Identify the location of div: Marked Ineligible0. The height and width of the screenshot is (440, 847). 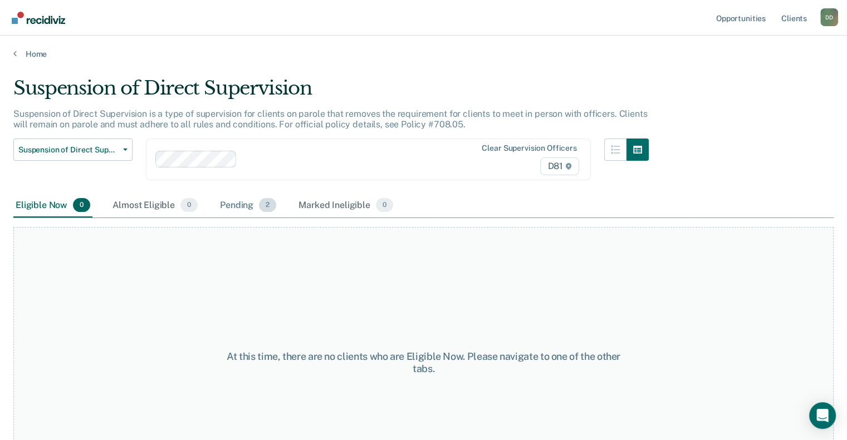
(346, 206).